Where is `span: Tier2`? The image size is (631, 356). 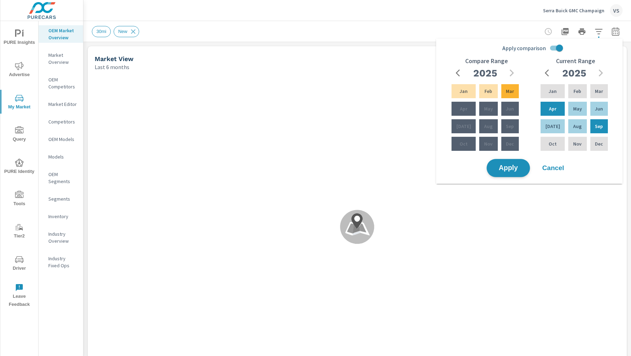 span: Tier2 is located at coordinates (19, 231).